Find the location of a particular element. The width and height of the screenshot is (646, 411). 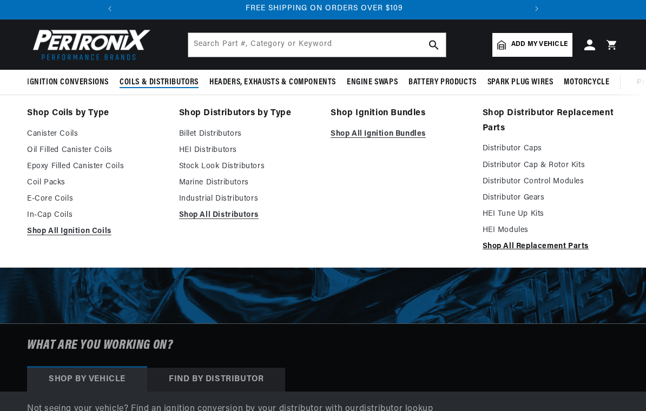

a: E-Core Coils is located at coordinates (95, 199).